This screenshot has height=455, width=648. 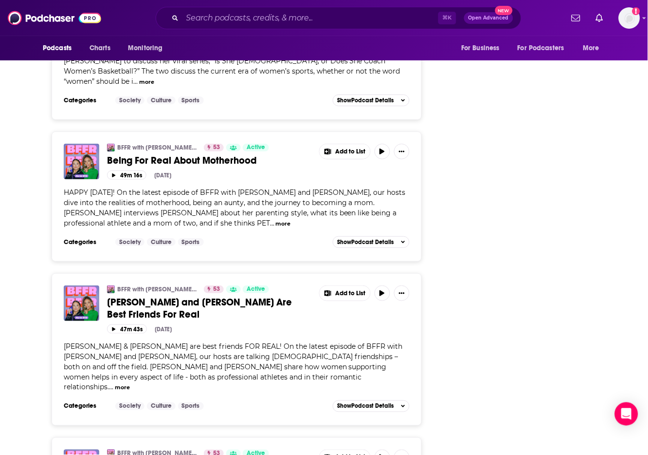 I want to click on button: Open AdvancedNew, so click(x=489, y=18).